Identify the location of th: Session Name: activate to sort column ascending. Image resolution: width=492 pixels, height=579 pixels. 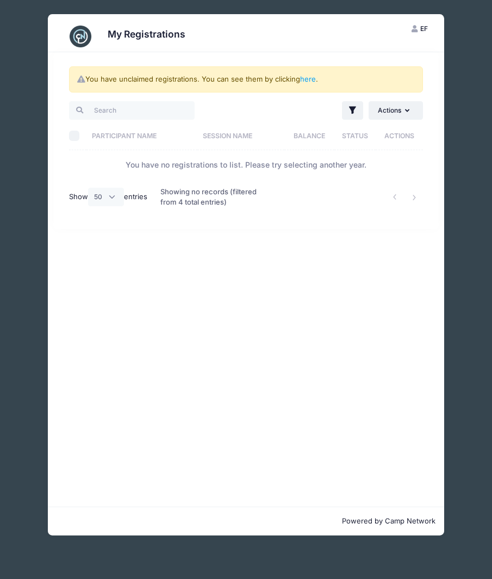
(241, 135).